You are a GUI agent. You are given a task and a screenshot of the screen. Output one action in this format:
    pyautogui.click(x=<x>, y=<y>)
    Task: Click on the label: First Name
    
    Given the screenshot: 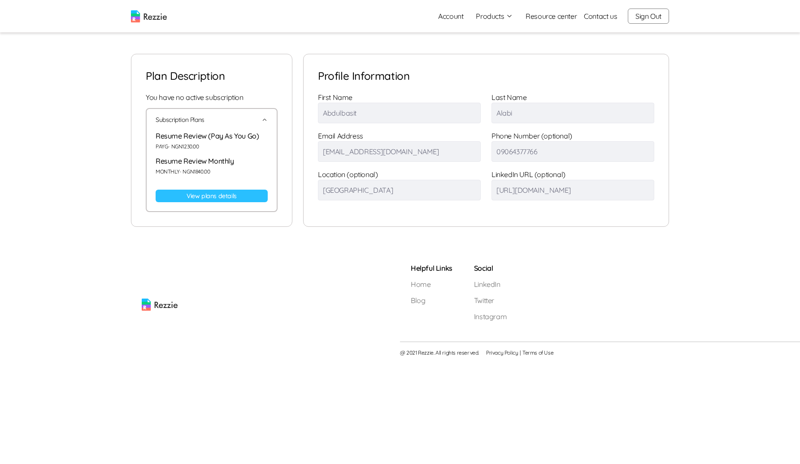 What is the action you would take?
    pyautogui.click(x=335, y=97)
    